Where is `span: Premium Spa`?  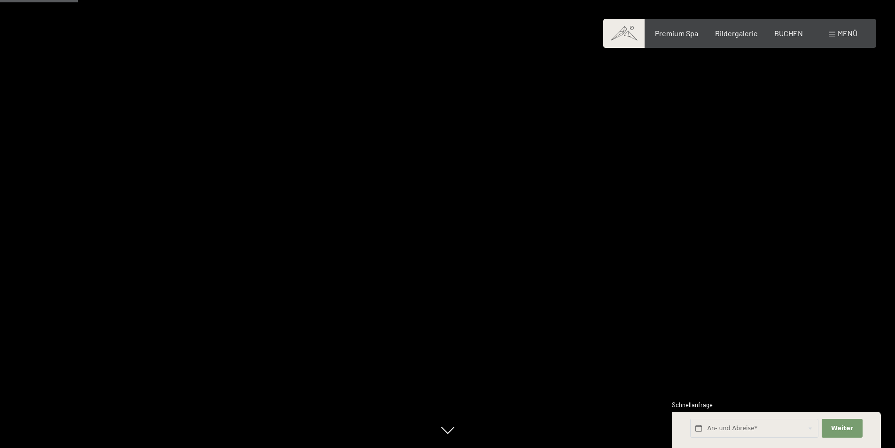 span: Premium Spa is located at coordinates (677, 33).